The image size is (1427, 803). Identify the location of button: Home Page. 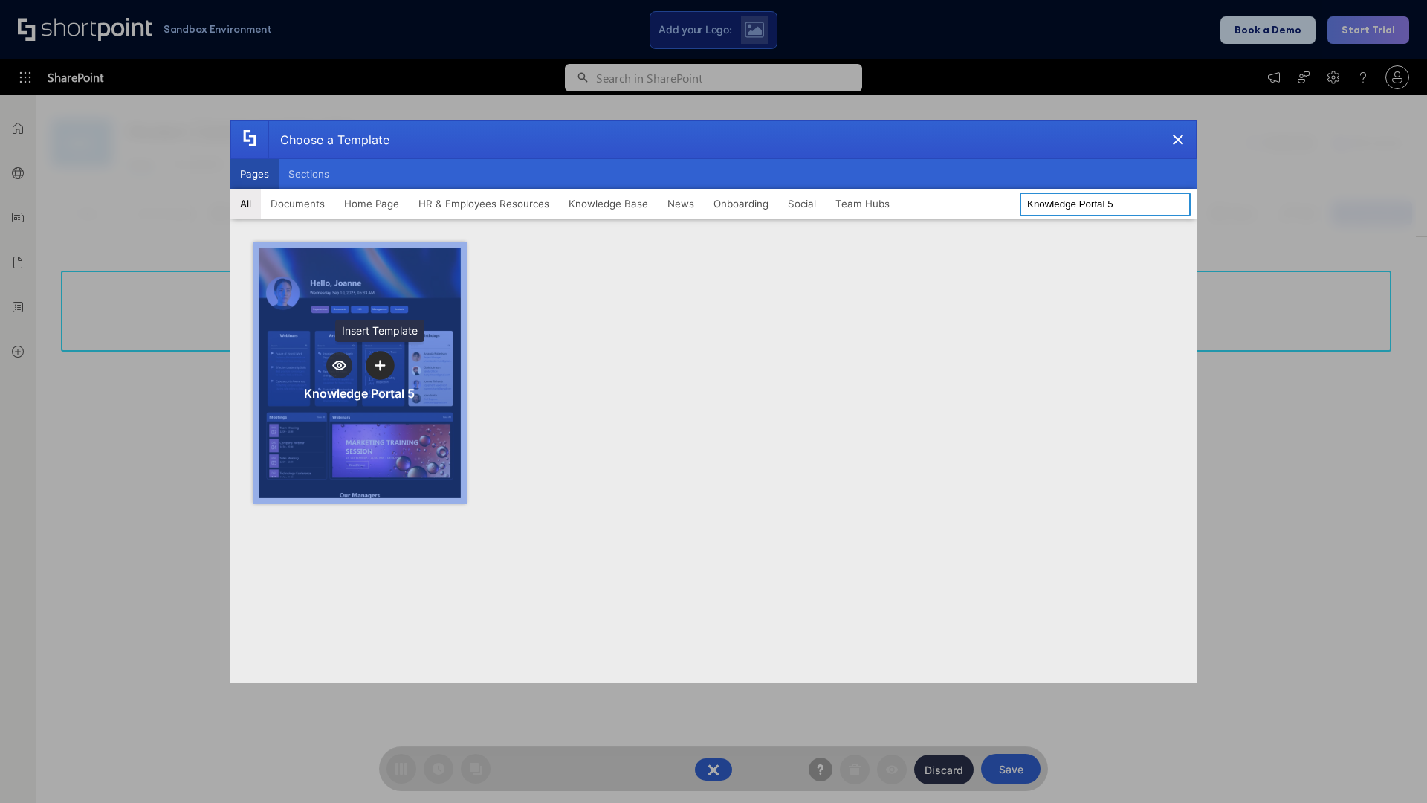
(372, 204).